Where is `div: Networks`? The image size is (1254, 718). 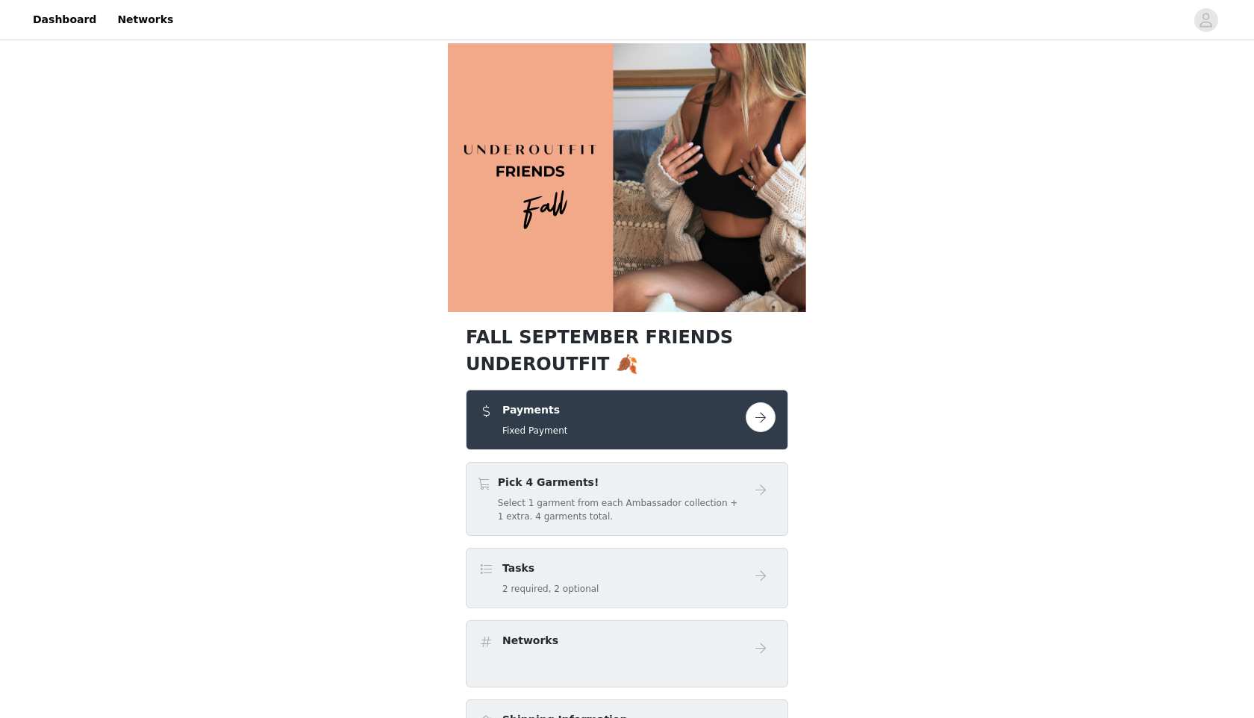 div: Networks is located at coordinates (627, 654).